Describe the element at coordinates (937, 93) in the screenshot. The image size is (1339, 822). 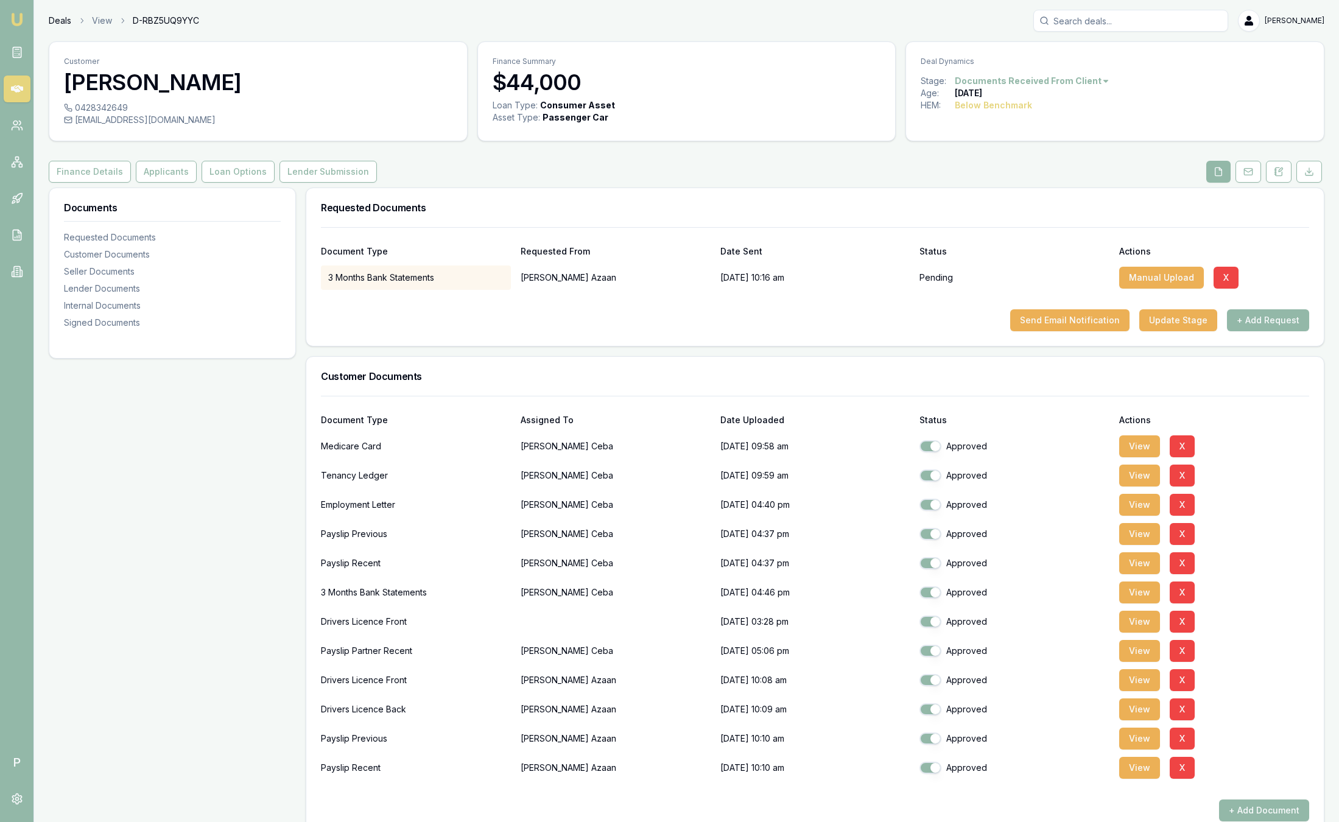
I see `div: Age:` at that location.